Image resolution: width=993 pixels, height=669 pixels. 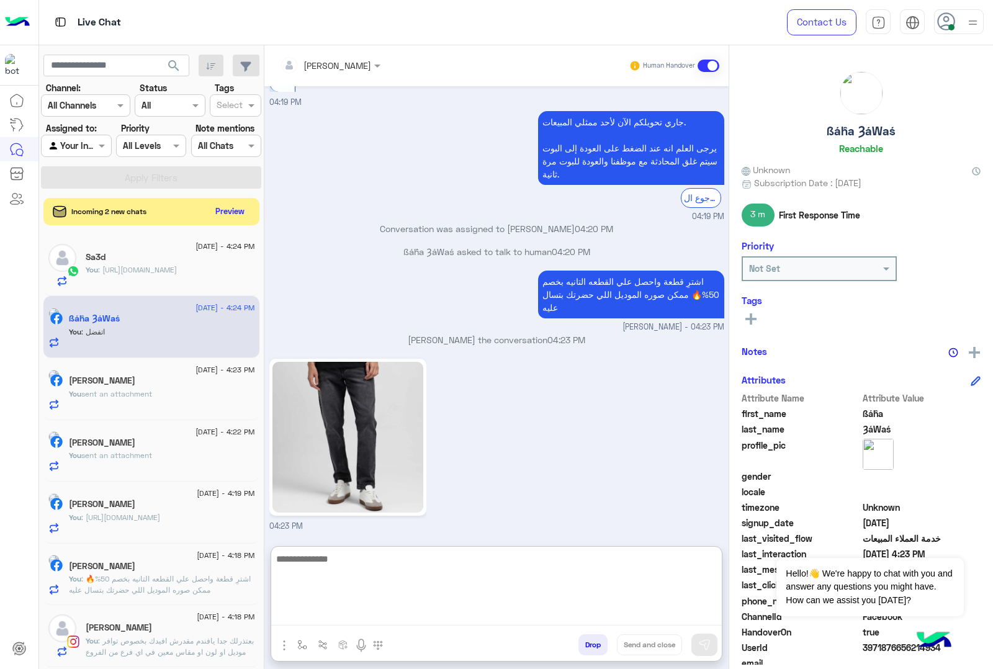 What do you see at coordinates (224, 88) in the screenshot?
I see `label: Tags` at bounding box center [224, 88].